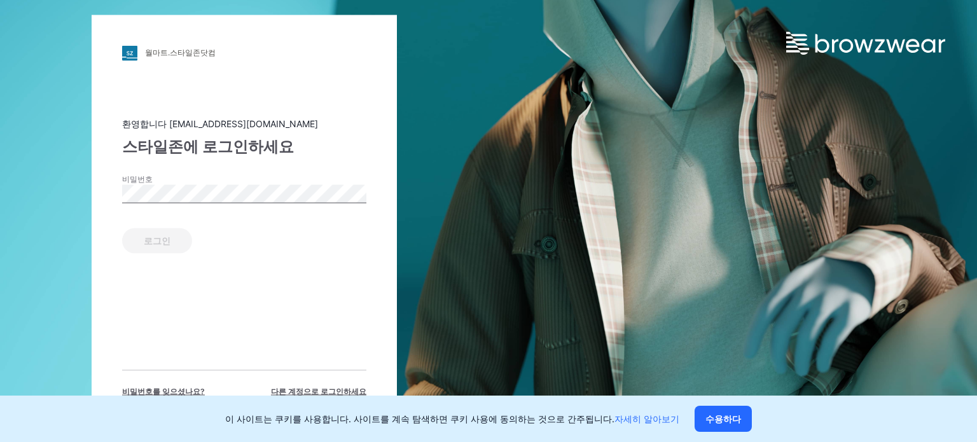  Describe the element at coordinates (163, 390) in the screenshot. I see `font: 비밀번호를 잊으셨나요?` at that location.